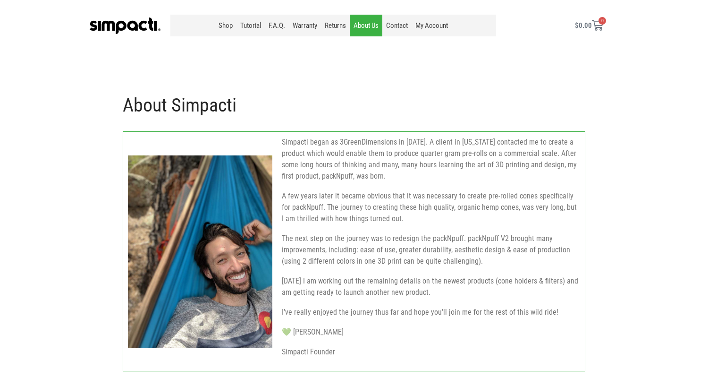 Image resolution: width=708 pixels, height=378 pixels. I want to click on bdi: 0.00, so click(584, 25).